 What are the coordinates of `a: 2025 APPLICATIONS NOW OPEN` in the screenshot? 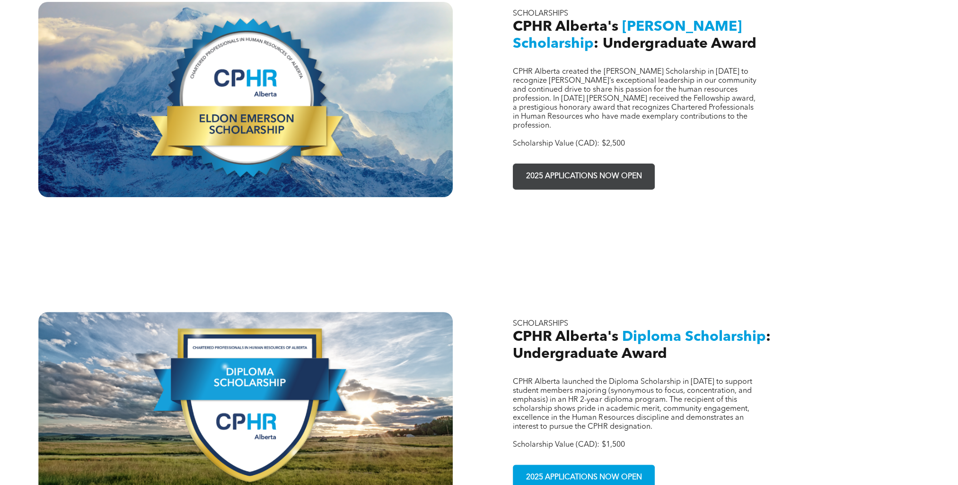 It's located at (584, 176).